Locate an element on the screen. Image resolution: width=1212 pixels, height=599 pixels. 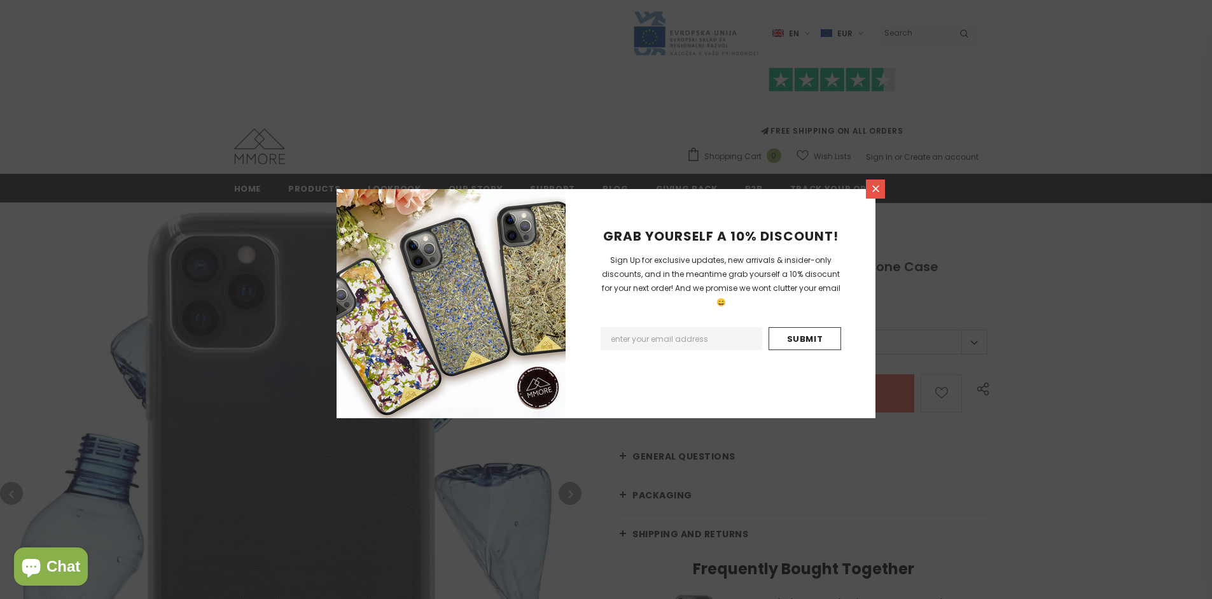
a: Close is located at coordinates (875, 189).